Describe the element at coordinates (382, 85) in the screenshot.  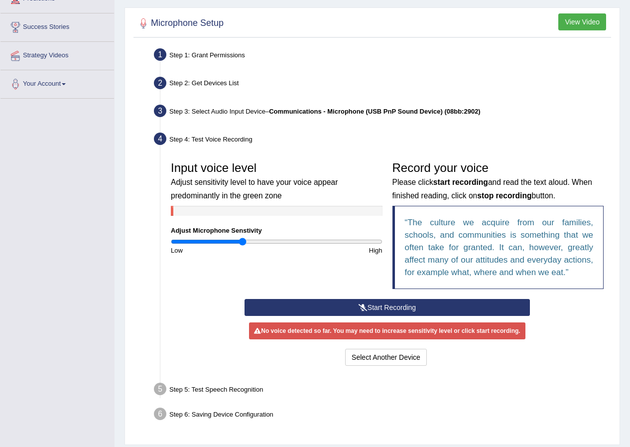
I see `div: Step 2: Get Devices List` at that location.